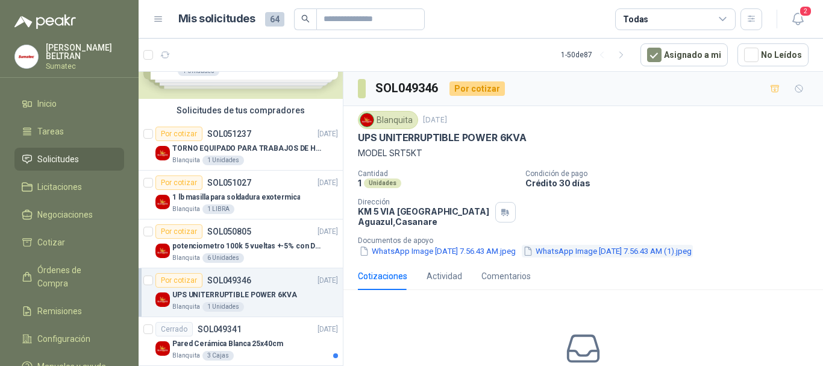 The width and height of the screenshot is (823, 366). What do you see at coordinates (383, 276) in the screenshot?
I see `div: Cotizaciones` at bounding box center [383, 276].